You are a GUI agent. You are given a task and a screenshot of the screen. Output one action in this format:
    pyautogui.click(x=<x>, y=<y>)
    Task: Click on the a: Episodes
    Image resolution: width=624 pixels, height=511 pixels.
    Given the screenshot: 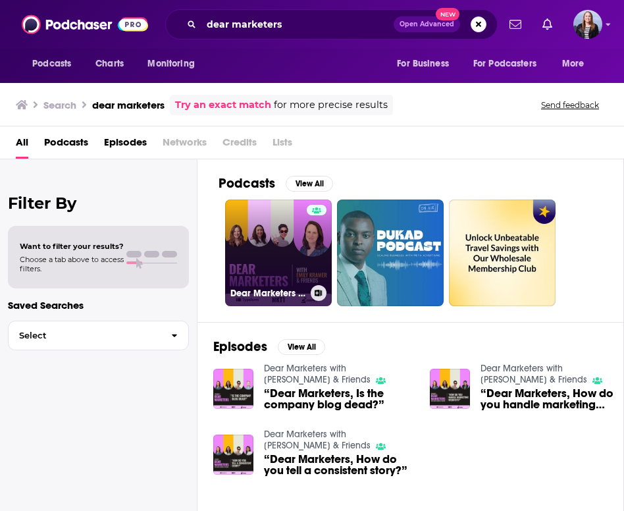 What is the action you would take?
    pyautogui.click(x=125, y=145)
    